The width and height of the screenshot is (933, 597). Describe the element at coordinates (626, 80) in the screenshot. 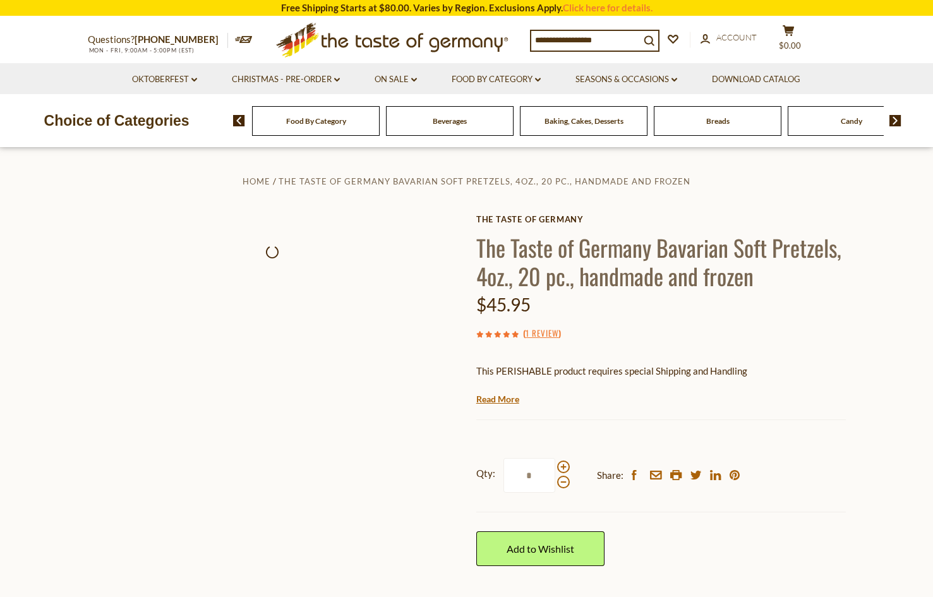

I see `a: Seasons & Occasions` at that location.